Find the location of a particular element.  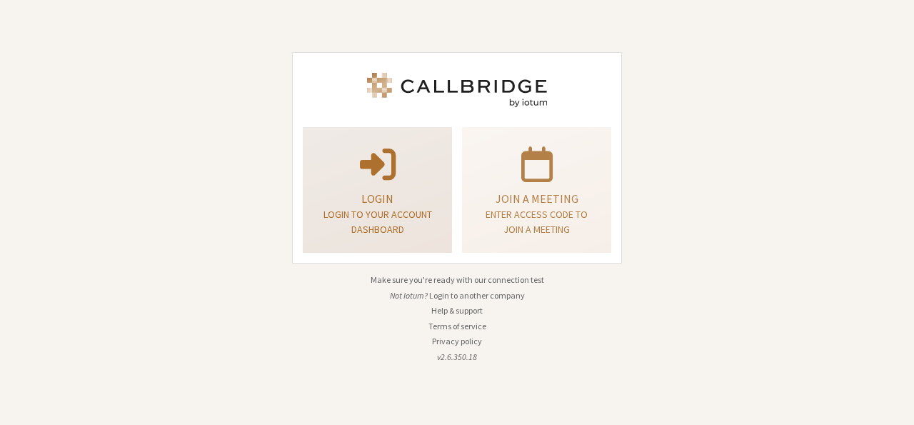

p: Login to your account dashboard is located at coordinates (377, 222).